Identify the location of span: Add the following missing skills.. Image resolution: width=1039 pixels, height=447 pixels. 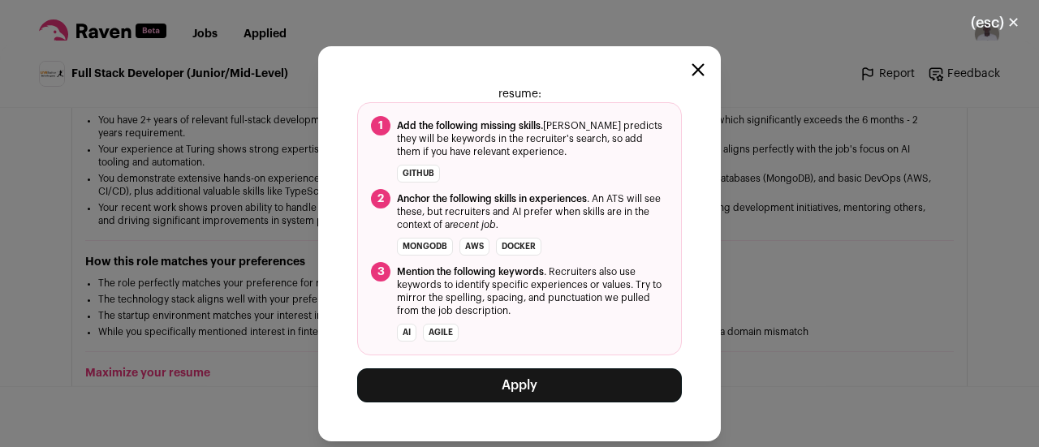
(470, 126).